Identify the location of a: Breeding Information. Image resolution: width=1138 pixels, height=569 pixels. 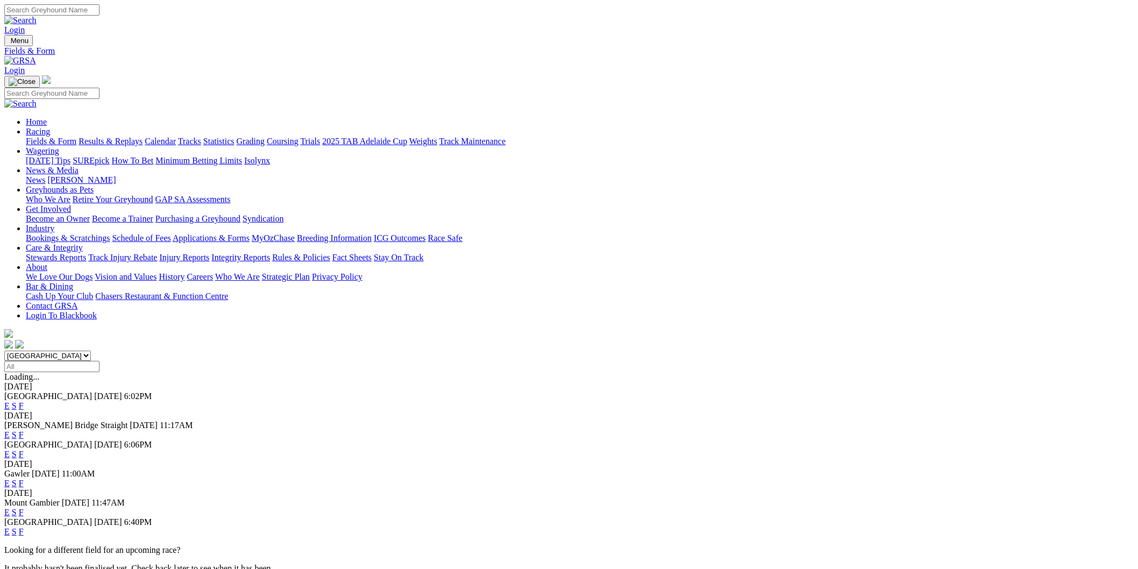
(334, 238).